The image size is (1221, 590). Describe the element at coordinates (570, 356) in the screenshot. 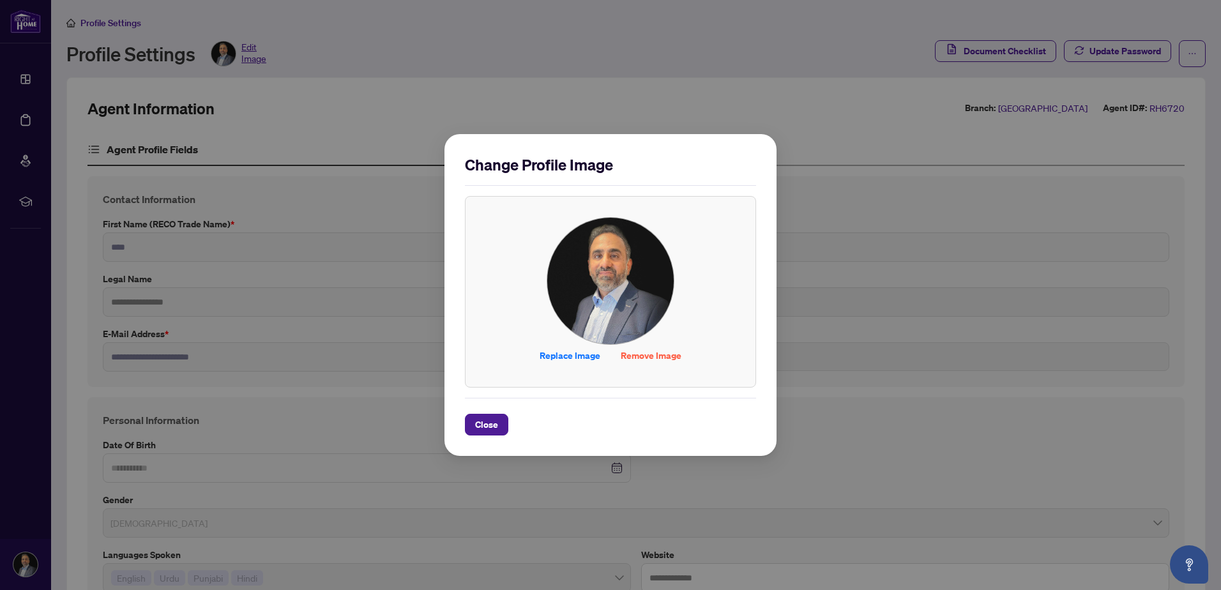

I see `span: Replace Image` at that location.